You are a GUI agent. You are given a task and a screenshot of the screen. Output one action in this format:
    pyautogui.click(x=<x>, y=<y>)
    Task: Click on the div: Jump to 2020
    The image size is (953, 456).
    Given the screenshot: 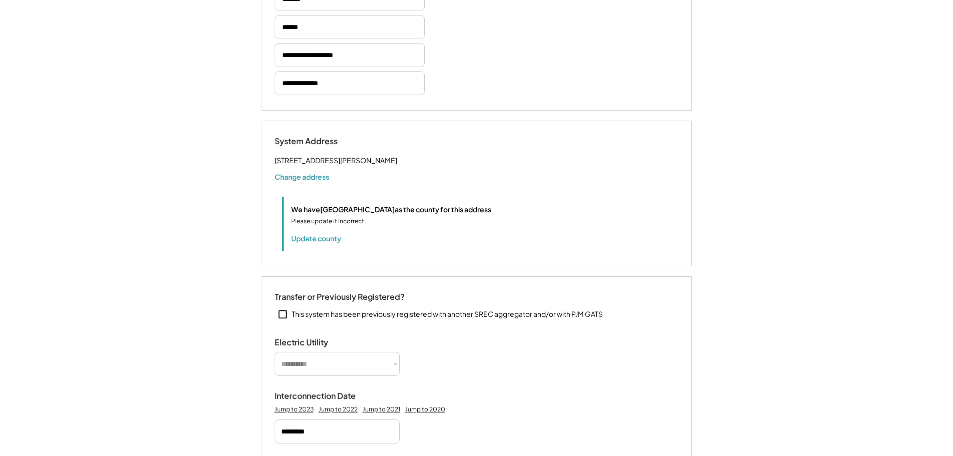 What is the action you would take?
    pyautogui.click(x=425, y=409)
    